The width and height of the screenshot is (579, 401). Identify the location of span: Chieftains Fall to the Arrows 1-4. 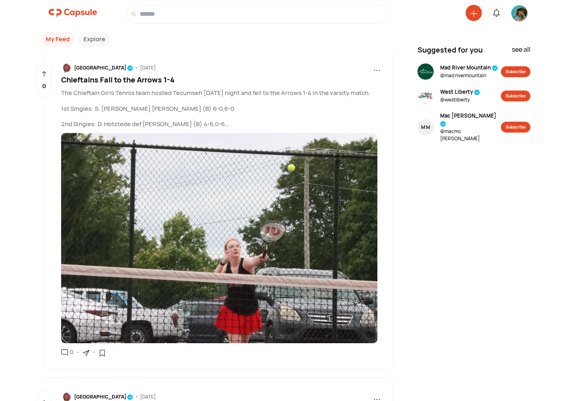
(118, 80).